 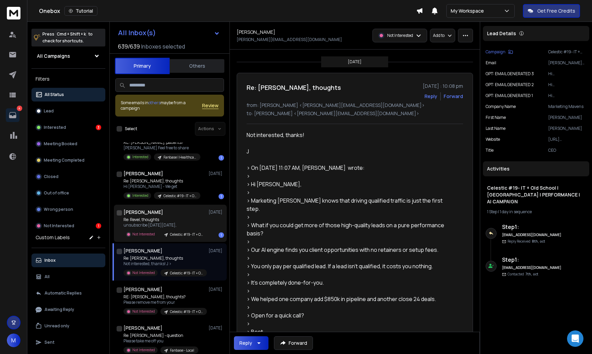 What do you see at coordinates (493, 140) in the screenshot?
I see `p: website` at bounding box center [493, 140].